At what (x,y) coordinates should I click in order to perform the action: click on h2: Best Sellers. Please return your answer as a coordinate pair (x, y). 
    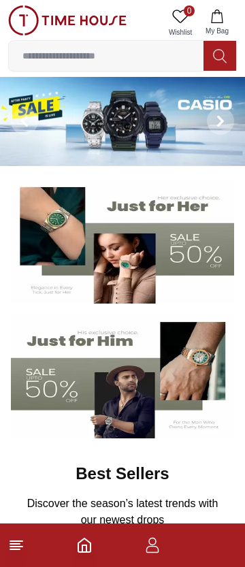
    Looking at the image, I should click on (122, 474).